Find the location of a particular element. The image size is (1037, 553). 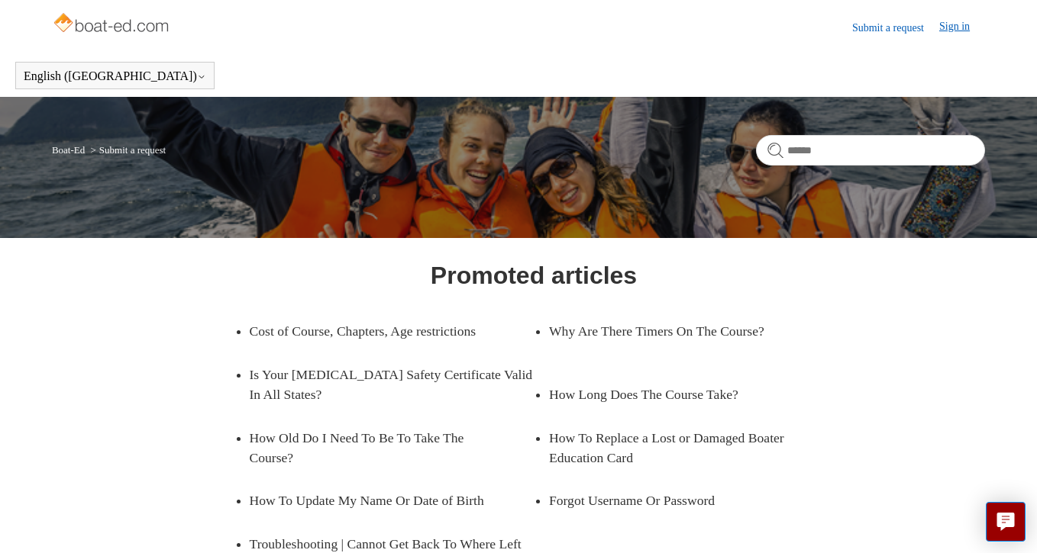

a: How Long Does The Course Take? is located at coordinates (679, 395).